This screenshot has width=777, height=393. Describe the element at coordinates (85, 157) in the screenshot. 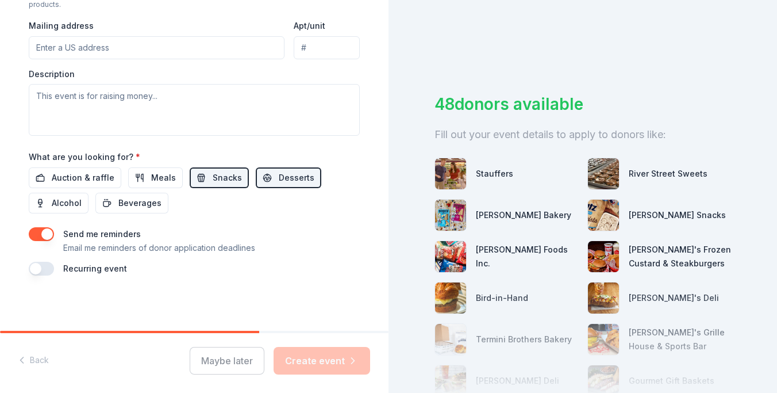

I see `label: What are you looking for?` at that location.